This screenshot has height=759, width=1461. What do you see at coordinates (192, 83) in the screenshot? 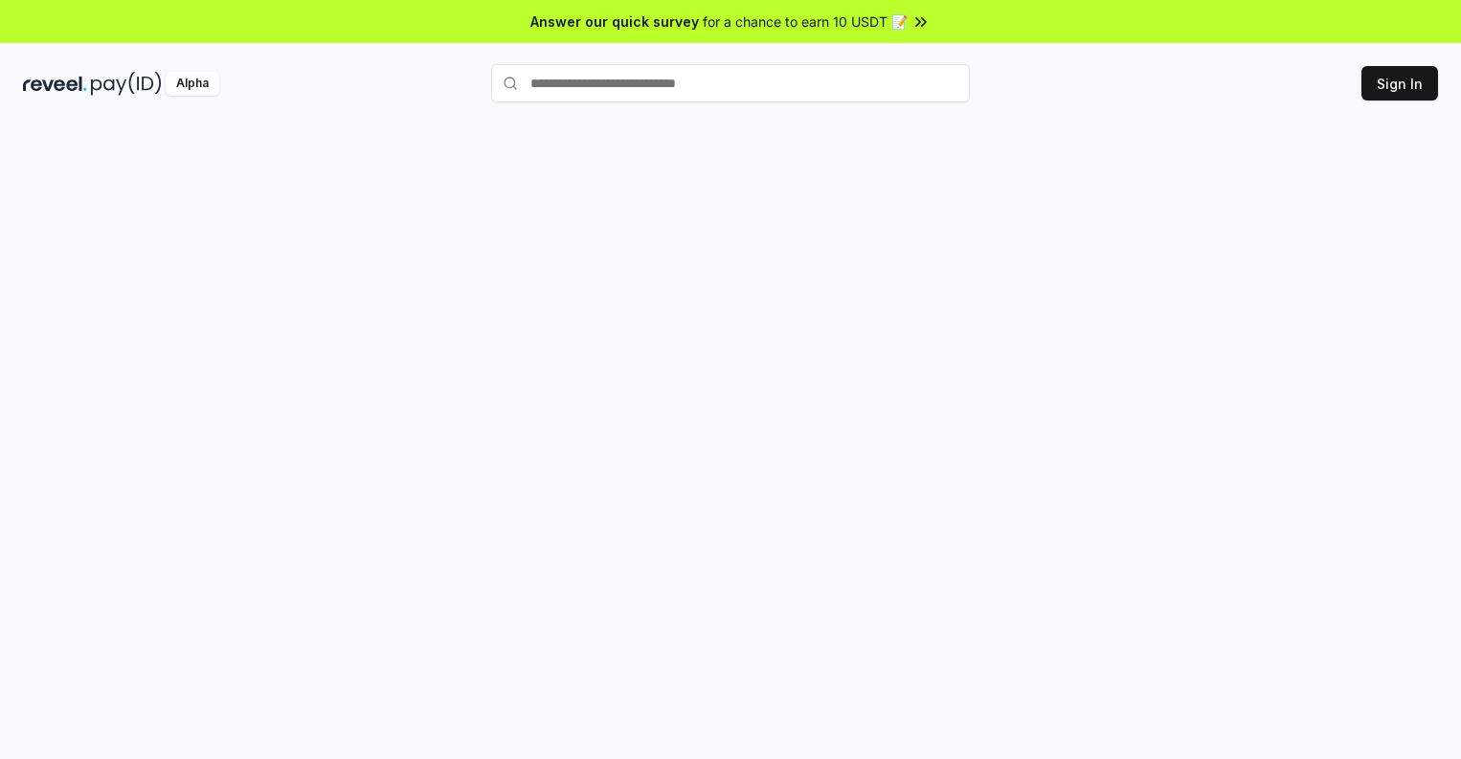
I see `div: Alpha` at bounding box center [192, 83].